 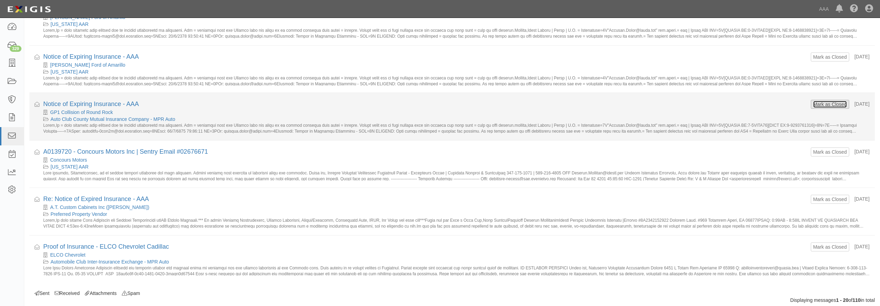 What do you see at coordinates (424, 152) in the screenshot?
I see `div: A0139720 - Concours Motors Inc | Sentry Email #02676671` at bounding box center [424, 152].